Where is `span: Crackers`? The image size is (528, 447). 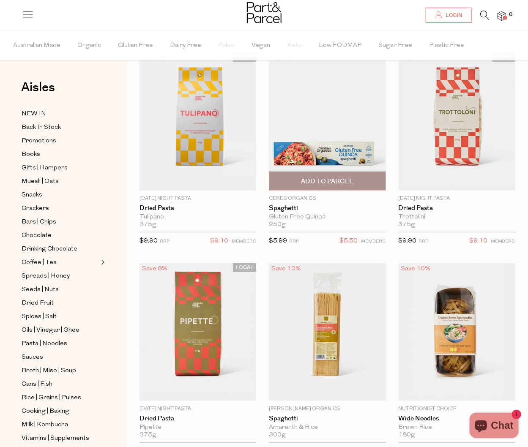
span: Crackers is located at coordinates (35, 209).